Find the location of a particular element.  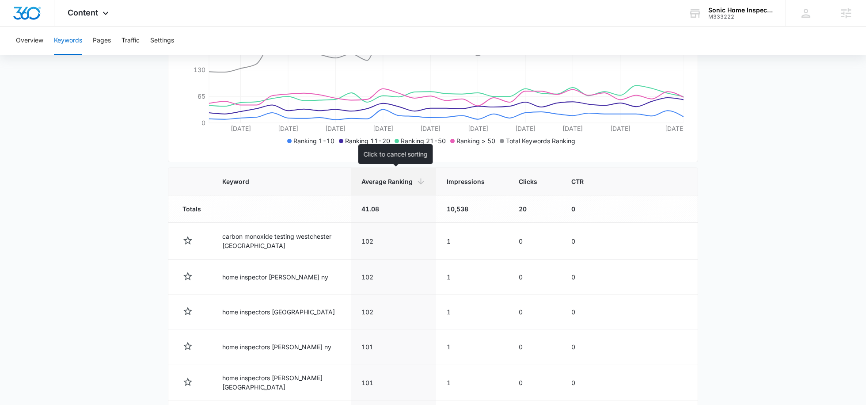

button: Keywords is located at coordinates (68, 41).